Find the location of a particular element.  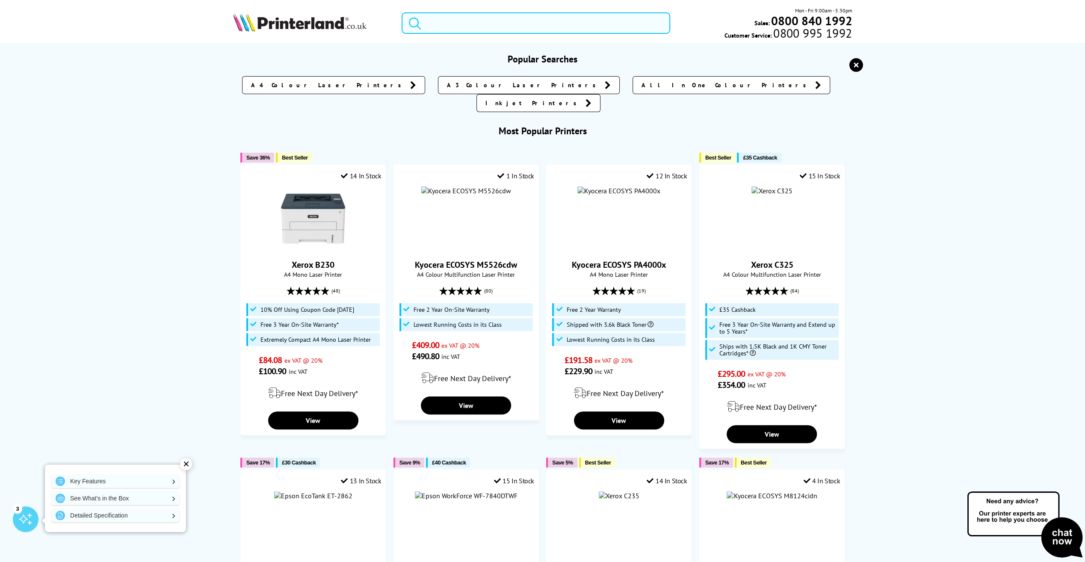

span: Free 2 Year Warranty is located at coordinates (593, 310).